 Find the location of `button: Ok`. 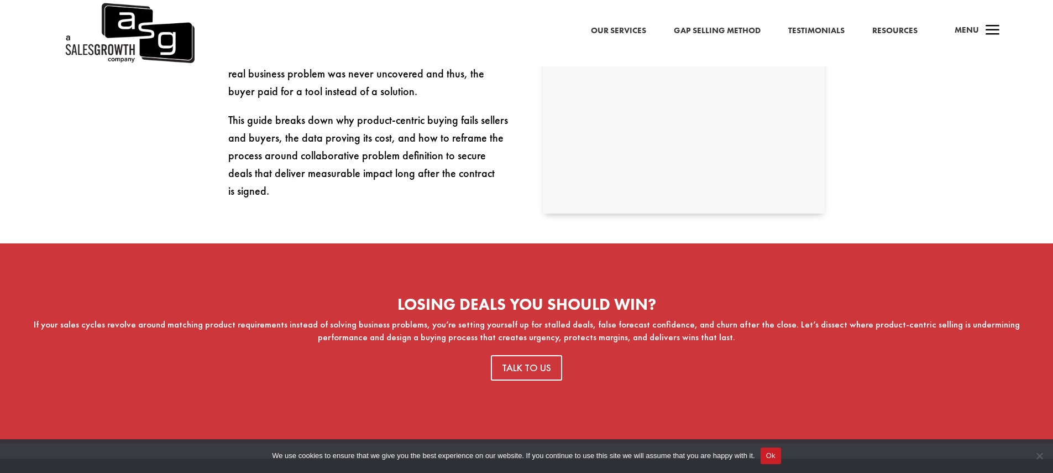

button: Ok is located at coordinates (771, 456).